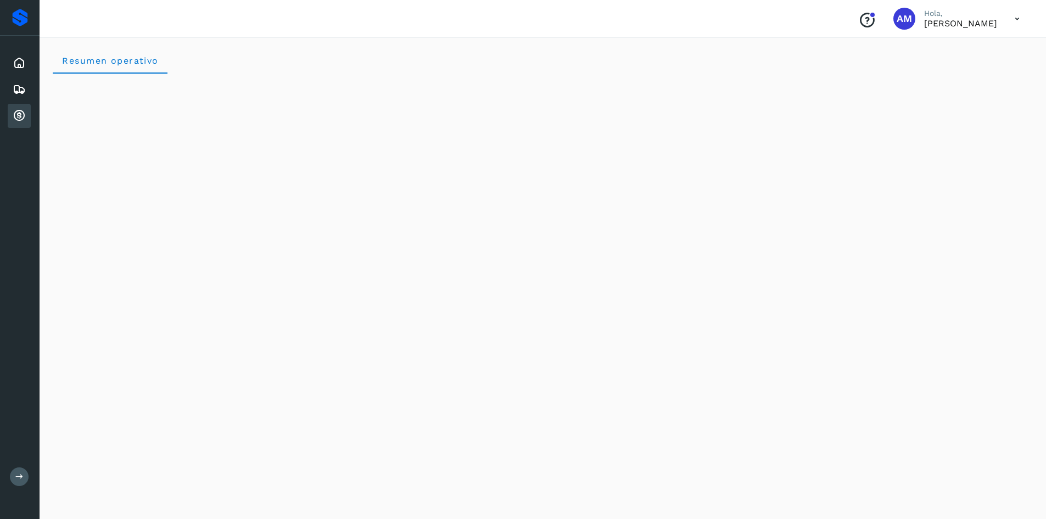 The image size is (1046, 519). Describe the element at coordinates (960, 23) in the screenshot. I see `p: ANGEL MIGUEL RAMIREZ` at that location.